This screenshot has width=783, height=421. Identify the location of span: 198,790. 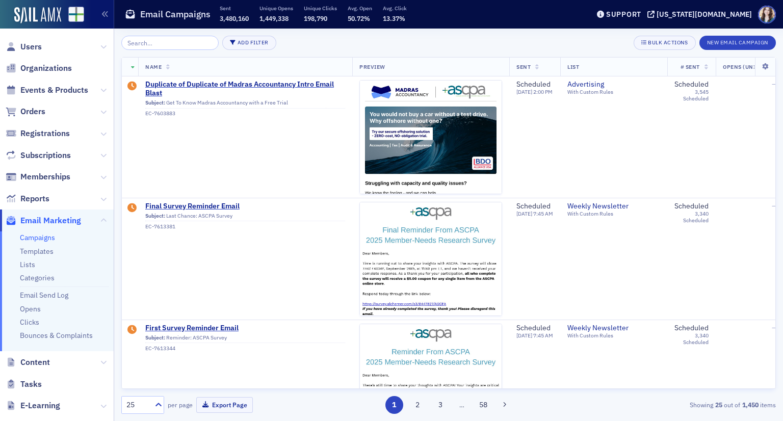
(315, 18).